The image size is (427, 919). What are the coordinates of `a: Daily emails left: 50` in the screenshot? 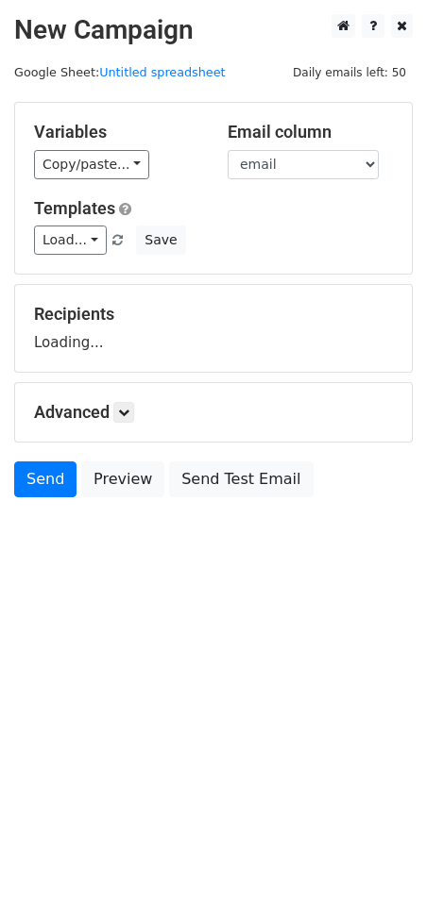 It's located at (349, 72).